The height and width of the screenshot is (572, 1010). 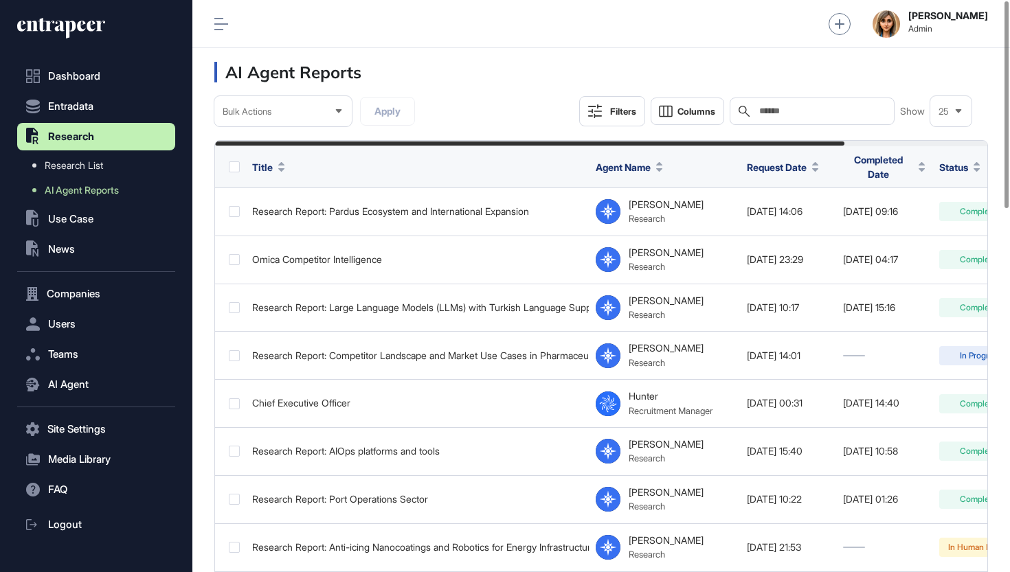 I want to click on button: Request Date, so click(x=782, y=167).